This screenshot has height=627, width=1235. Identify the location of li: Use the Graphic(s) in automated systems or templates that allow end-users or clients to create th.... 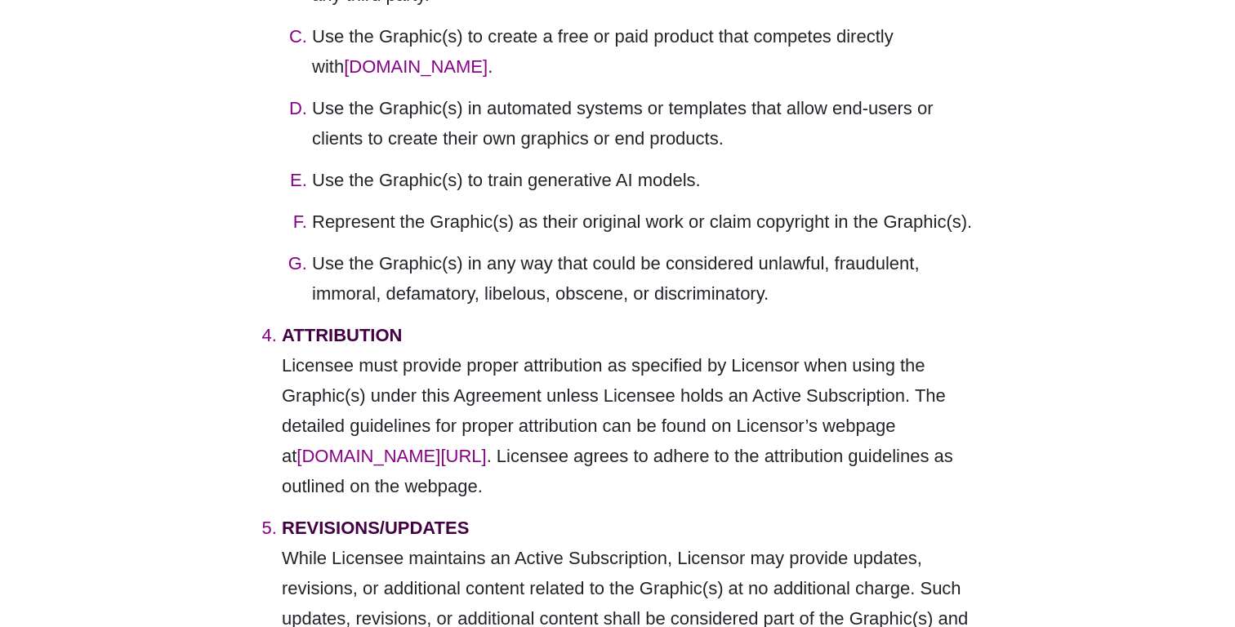
(648, 123).